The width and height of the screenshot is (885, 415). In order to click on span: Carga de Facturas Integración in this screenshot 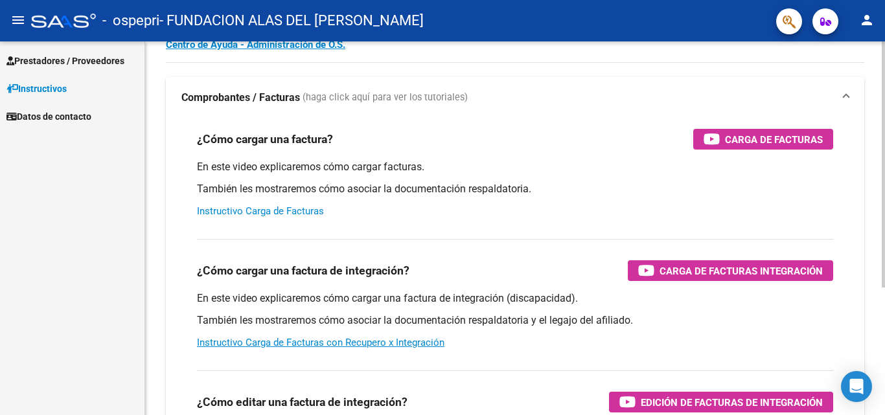, I will do `click(741, 271)`.